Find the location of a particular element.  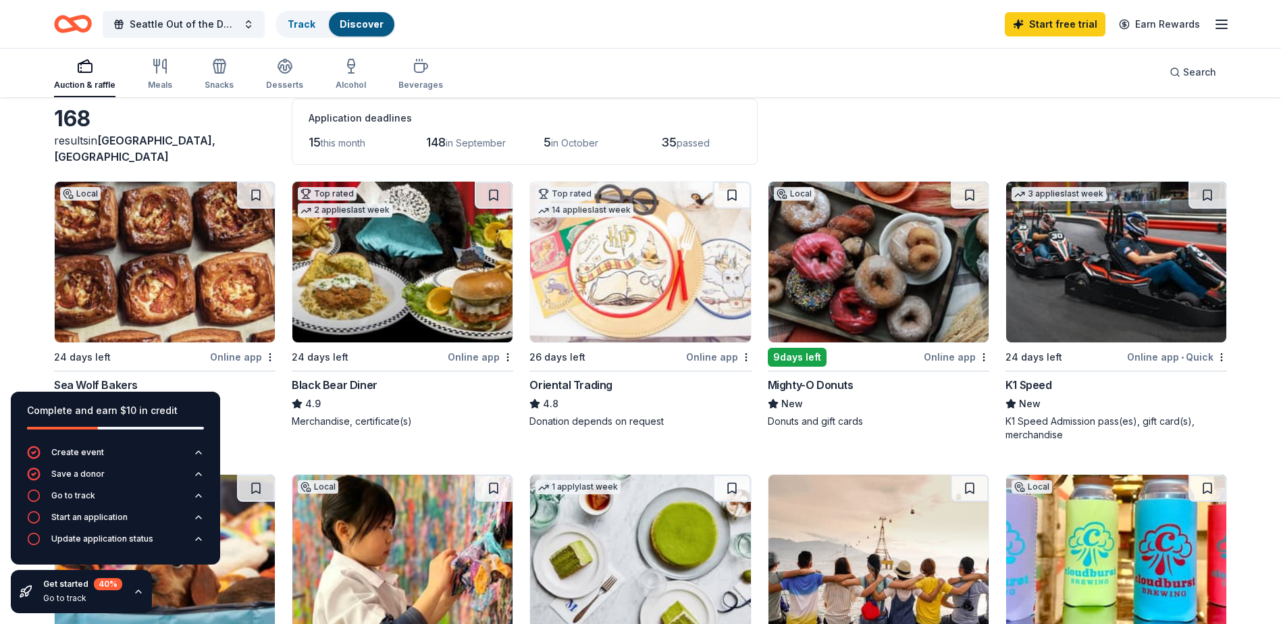

div: Sea Wolf Bakers is located at coordinates (96, 385).